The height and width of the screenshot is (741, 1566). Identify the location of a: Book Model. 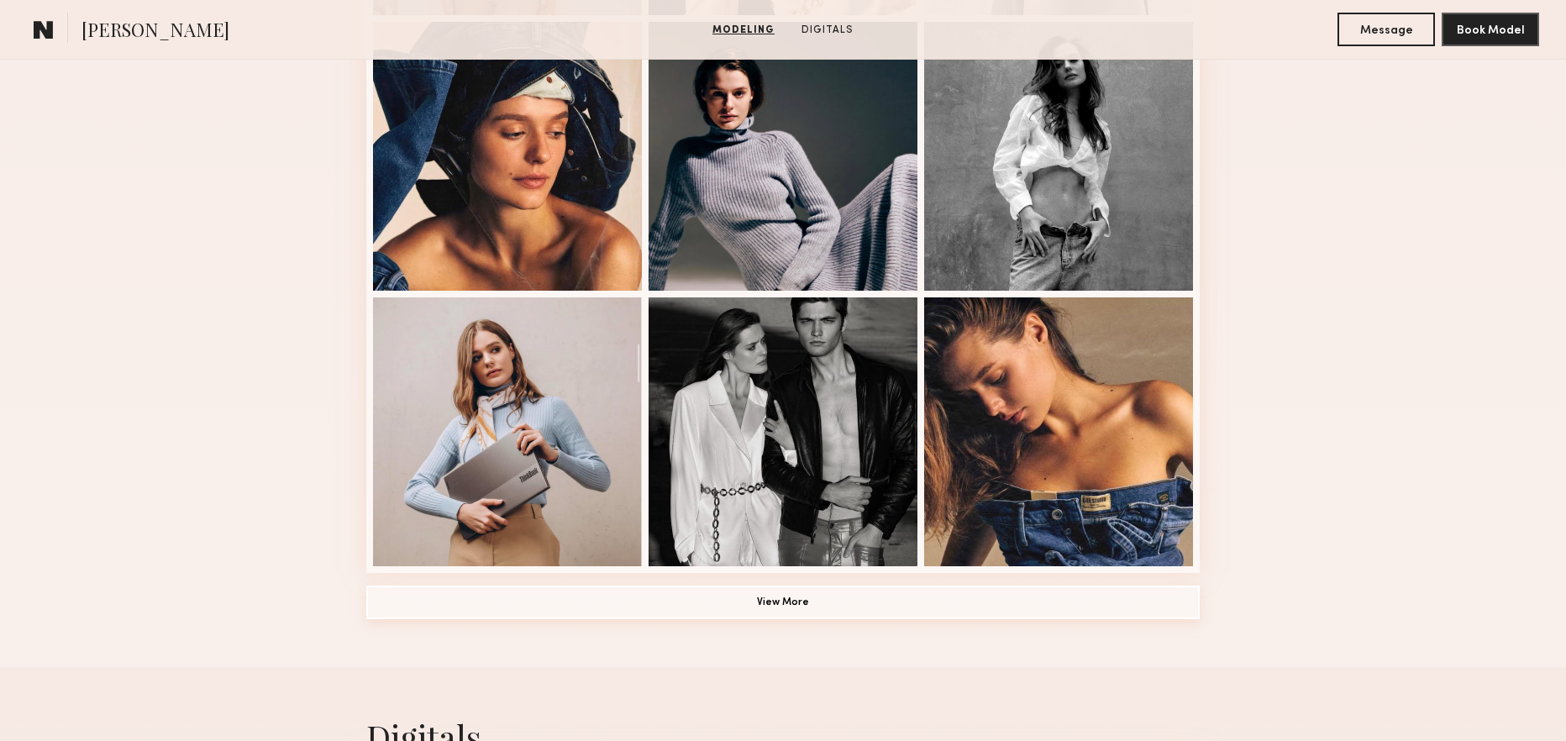
(1491, 29).